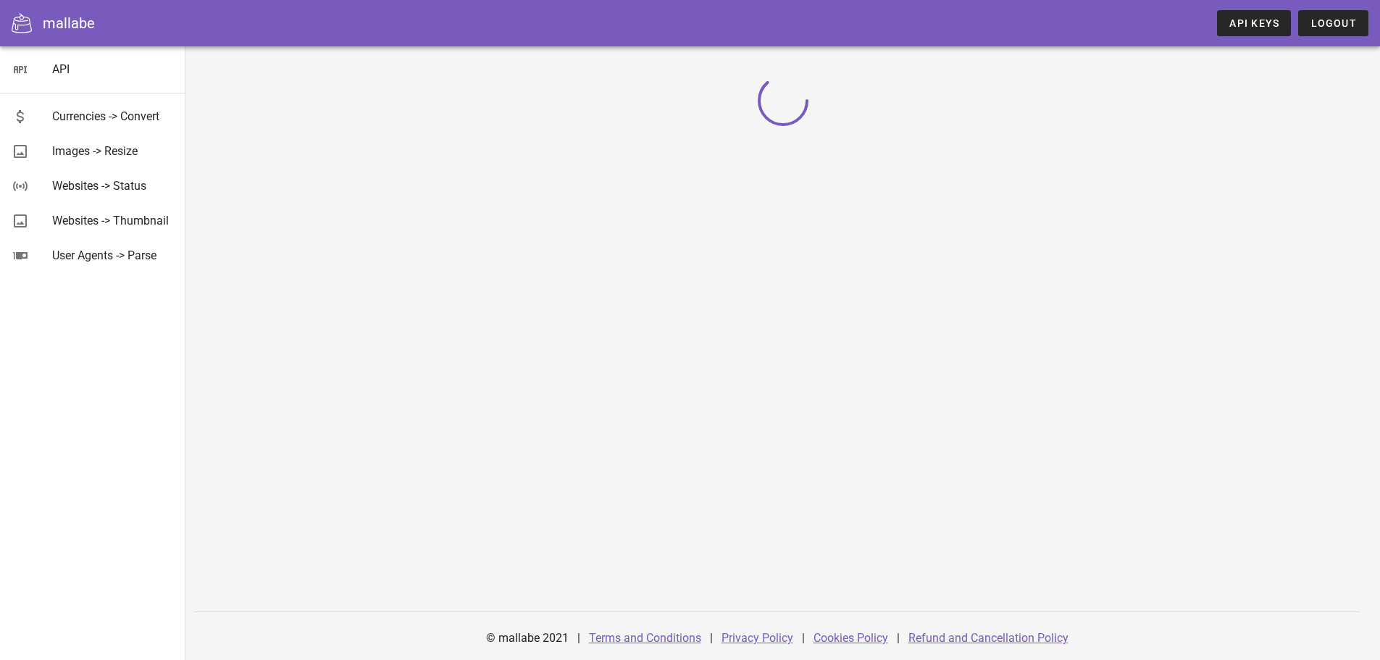 The image size is (1380, 660). I want to click on div: mallabe, so click(69, 23).